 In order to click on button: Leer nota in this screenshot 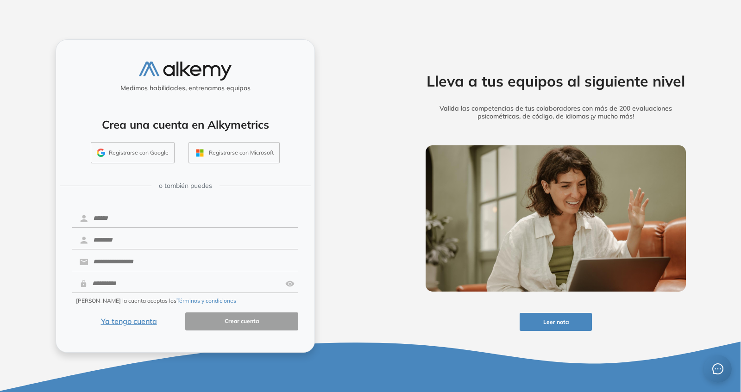, I will do `click(556, 322)`.